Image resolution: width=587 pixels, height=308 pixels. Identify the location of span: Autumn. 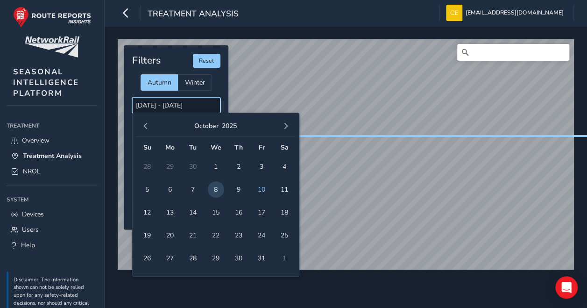
(159, 82).